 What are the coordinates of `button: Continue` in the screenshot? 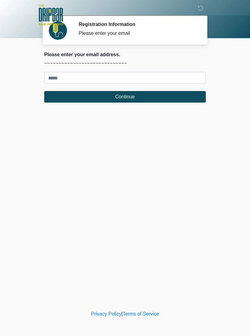 It's located at (125, 97).